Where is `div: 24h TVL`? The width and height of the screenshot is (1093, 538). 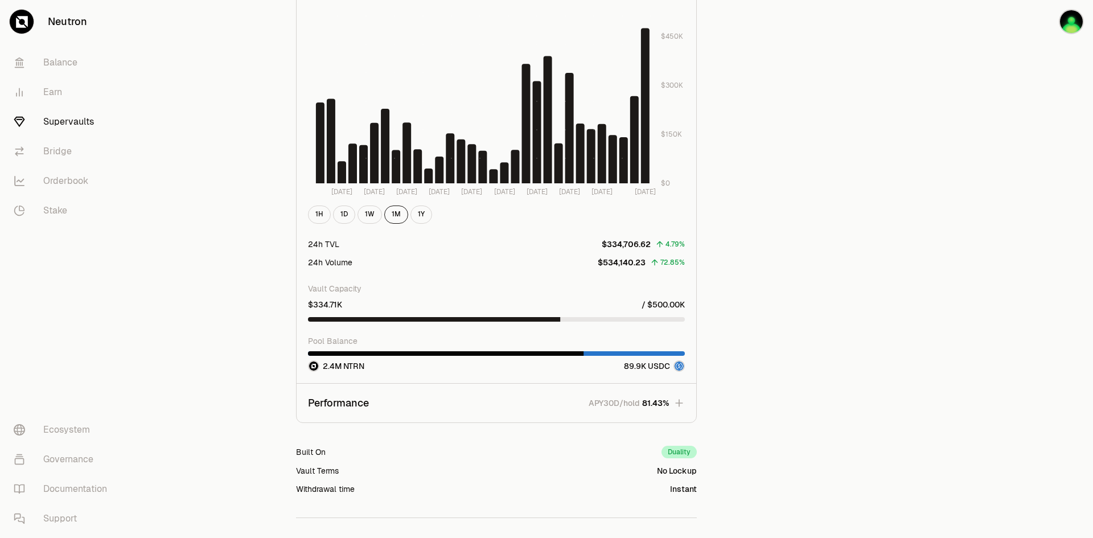
div: 24h TVL is located at coordinates (323, 244).